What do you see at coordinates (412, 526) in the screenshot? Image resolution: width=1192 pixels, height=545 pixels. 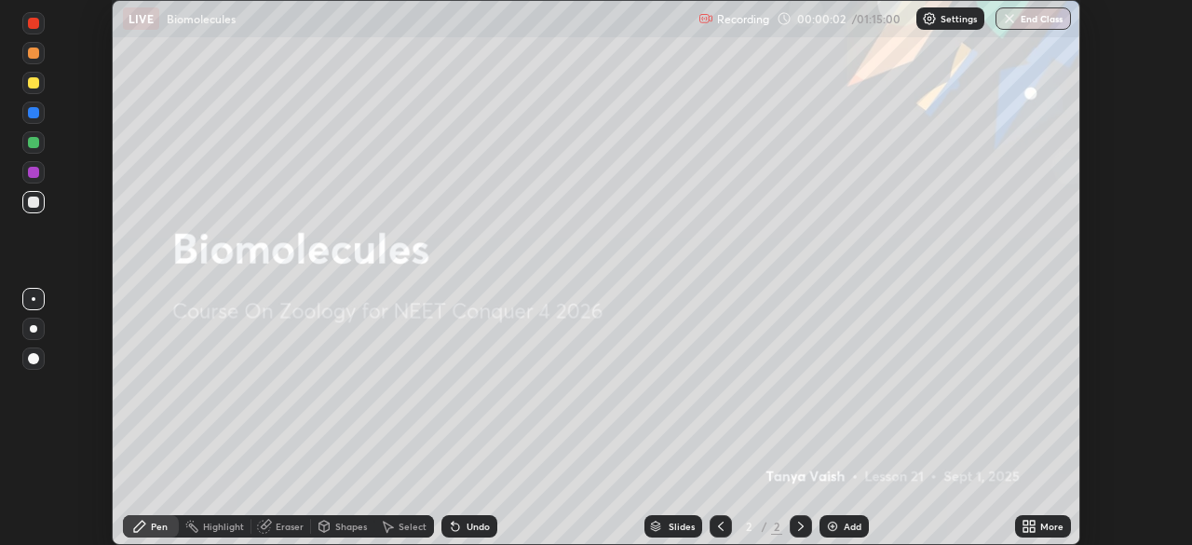 I see `div: Select` at bounding box center [412, 526].